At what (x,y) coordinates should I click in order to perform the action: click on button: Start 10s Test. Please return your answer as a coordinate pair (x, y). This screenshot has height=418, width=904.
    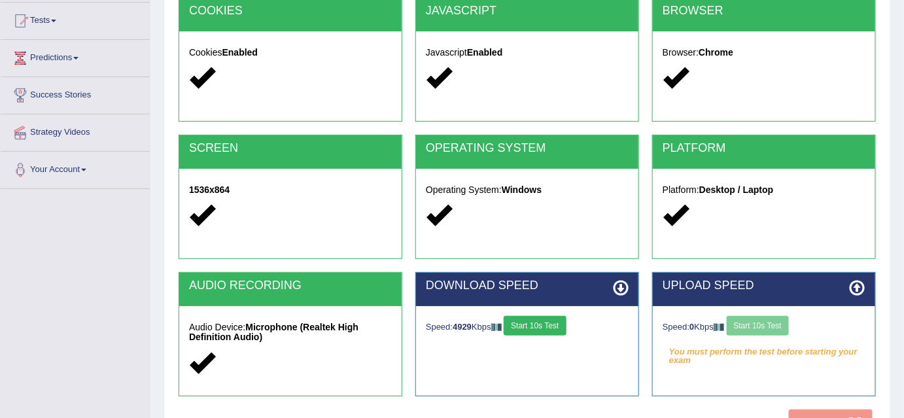
    Looking at the image, I should click on (534, 326).